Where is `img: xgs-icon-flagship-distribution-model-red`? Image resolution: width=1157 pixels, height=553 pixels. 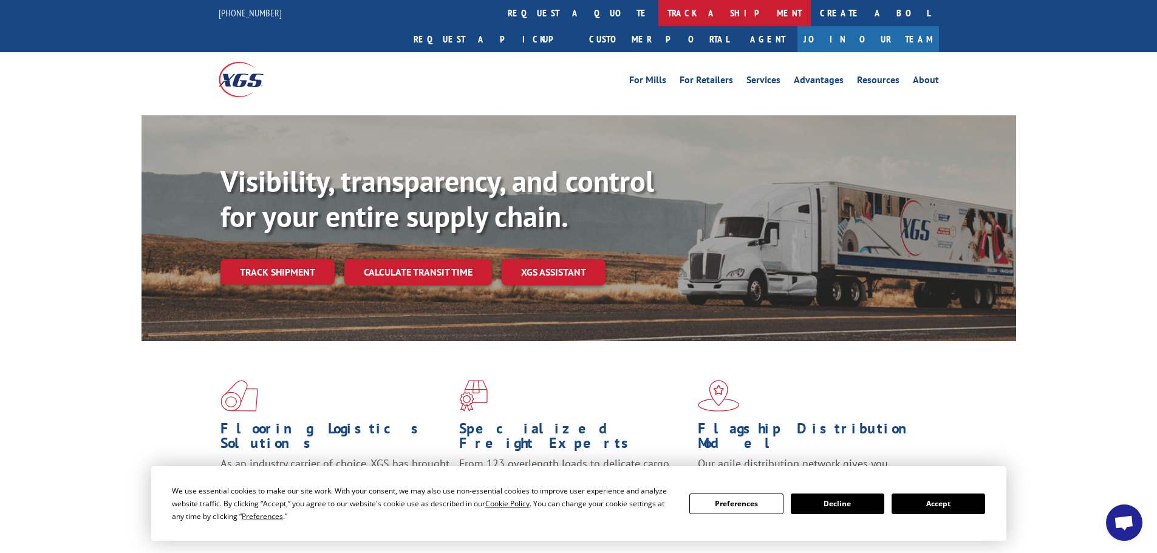 img: xgs-icon-flagship-distribution-model-red is located at coordinates (718, 396).